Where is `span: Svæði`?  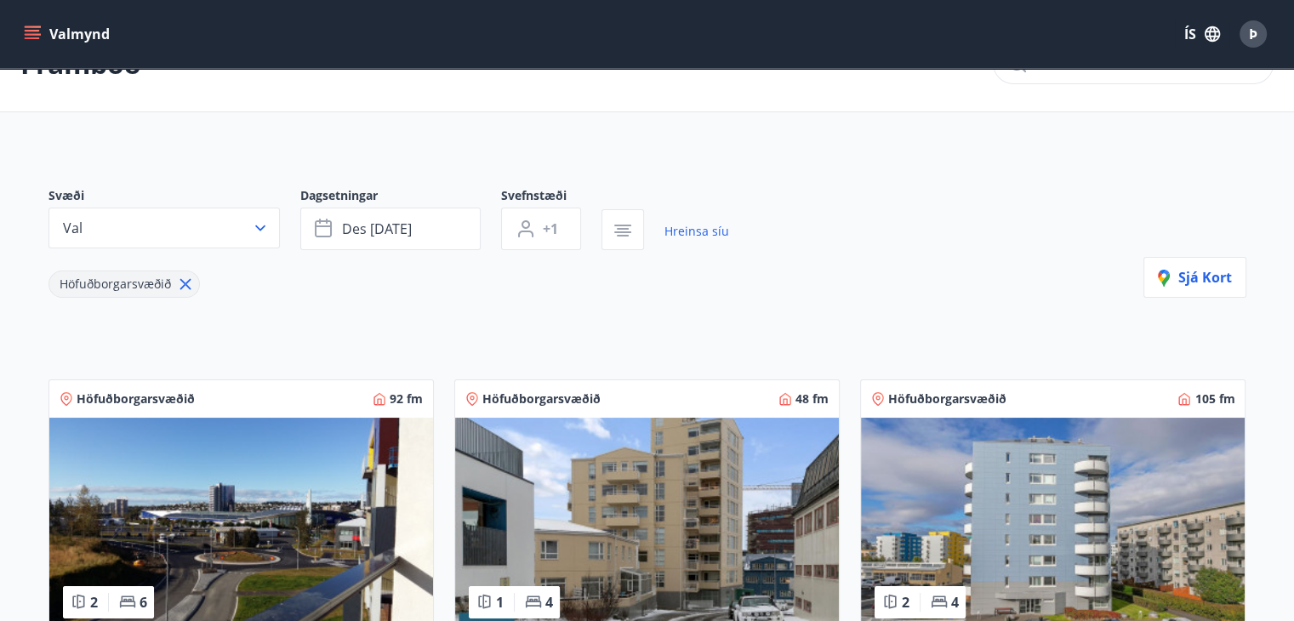 span: Svæði is located at coordinates (174, 197).